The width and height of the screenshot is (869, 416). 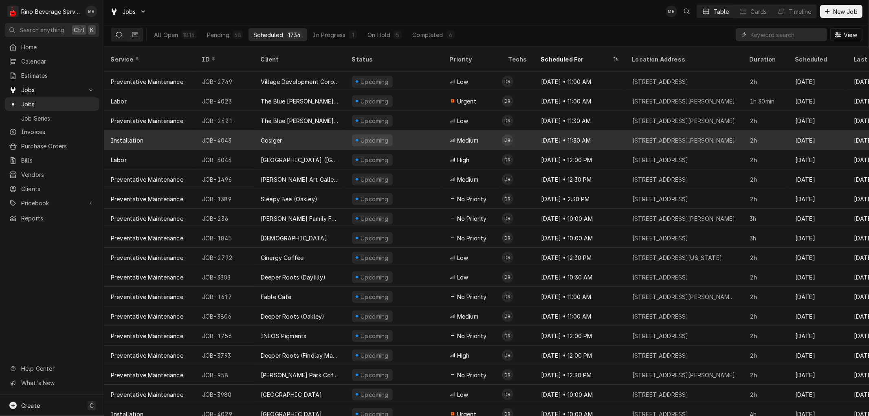 I want to click on span: Bills, so click(x=58, y=160).